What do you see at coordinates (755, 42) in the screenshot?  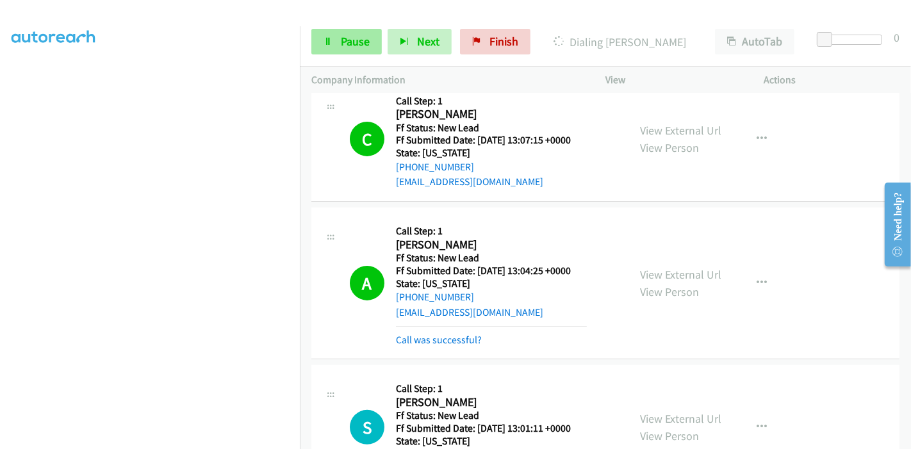 I see `button: AutoTab` at bounding box center [755, 42].